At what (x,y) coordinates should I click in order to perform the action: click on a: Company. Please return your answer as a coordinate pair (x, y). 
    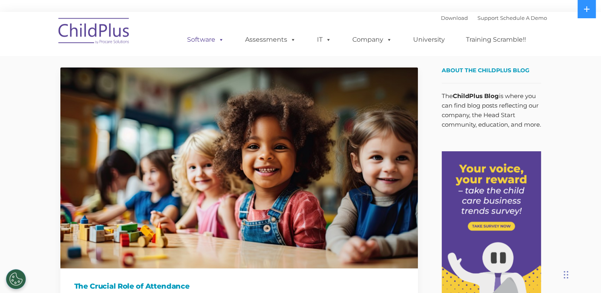
    Looking at the image, I should click on (372, 40).